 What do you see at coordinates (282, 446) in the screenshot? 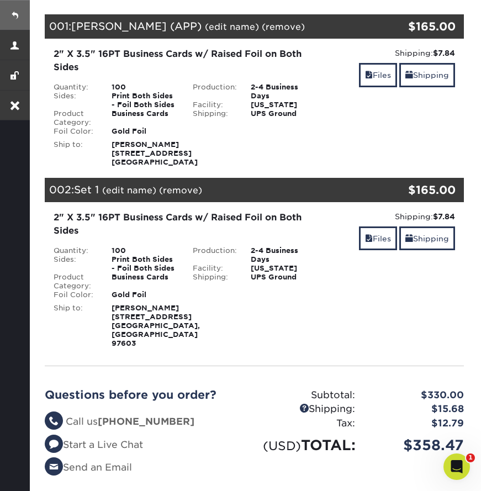
I see `small: (USD)` at bounding box center [282, 446].